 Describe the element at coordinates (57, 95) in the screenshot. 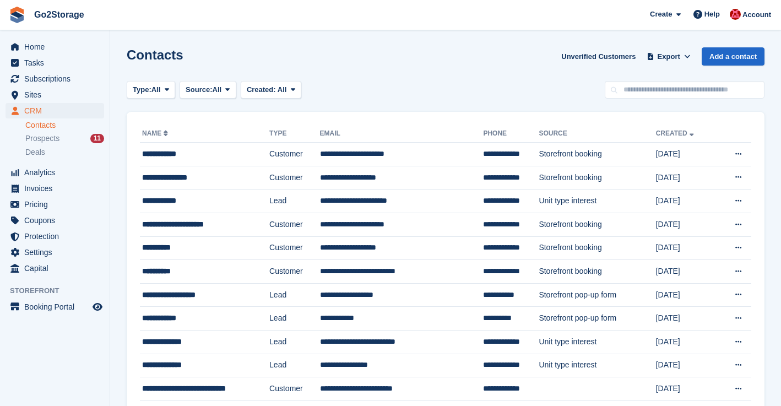

I see `span: Sites` at that location.